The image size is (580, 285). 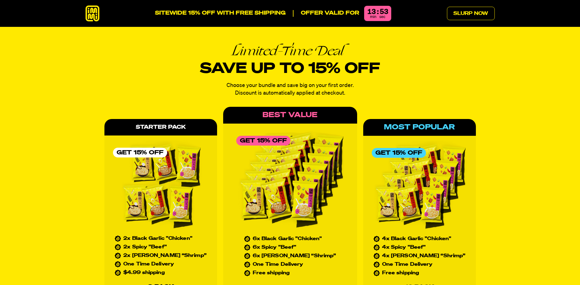 What do you see at coordinates (290, 239) in the screenshot?
I see `li: 6x Black Garlic "Chicken"` at bounding box center [290, 239].